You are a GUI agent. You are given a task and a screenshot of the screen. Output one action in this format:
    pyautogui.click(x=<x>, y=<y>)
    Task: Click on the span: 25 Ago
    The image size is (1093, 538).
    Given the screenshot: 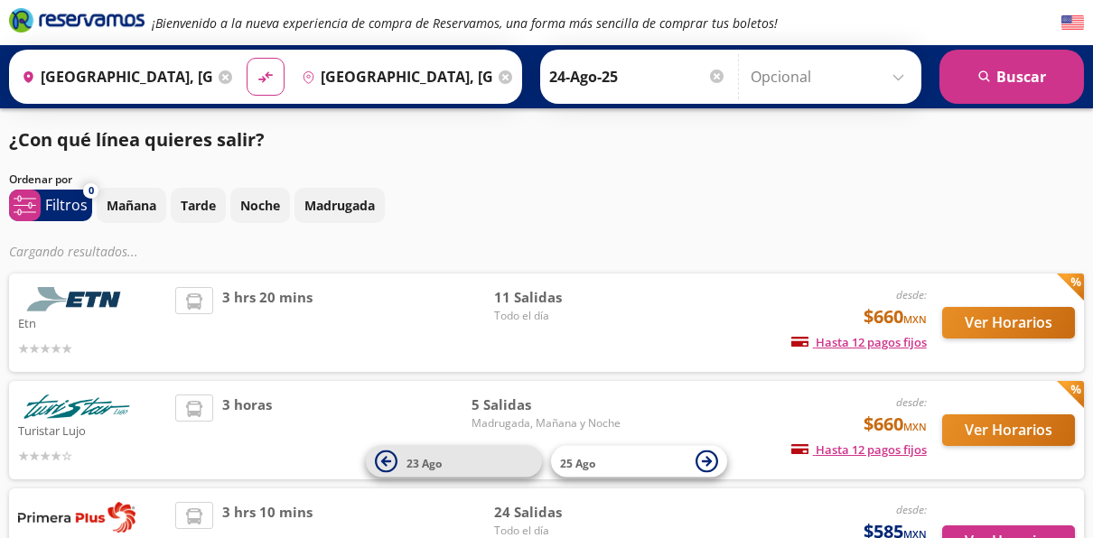 What is the action you would take?
    pyautogui.click(x=577, y=463)
    